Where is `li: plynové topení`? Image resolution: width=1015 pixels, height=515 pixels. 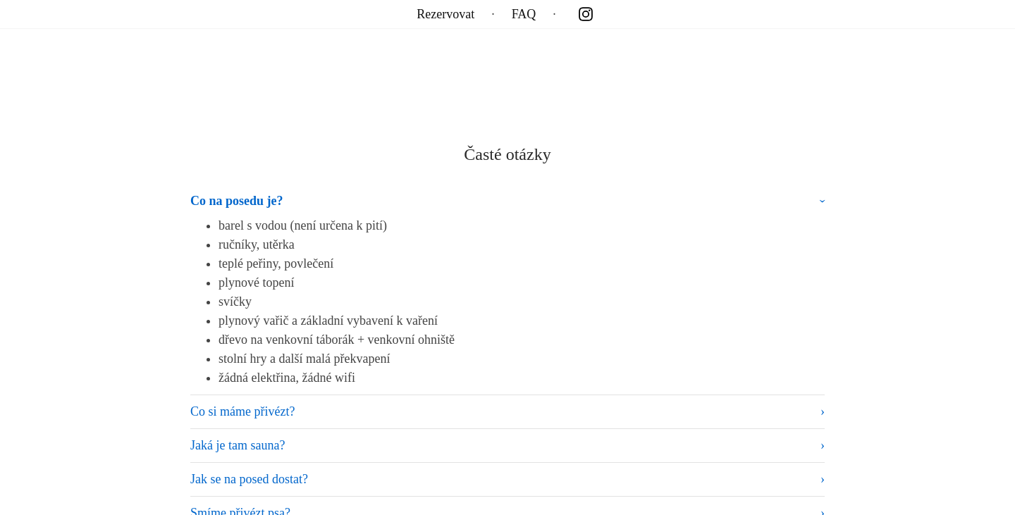 li: plynové topení is located at coordinates (522, 283).